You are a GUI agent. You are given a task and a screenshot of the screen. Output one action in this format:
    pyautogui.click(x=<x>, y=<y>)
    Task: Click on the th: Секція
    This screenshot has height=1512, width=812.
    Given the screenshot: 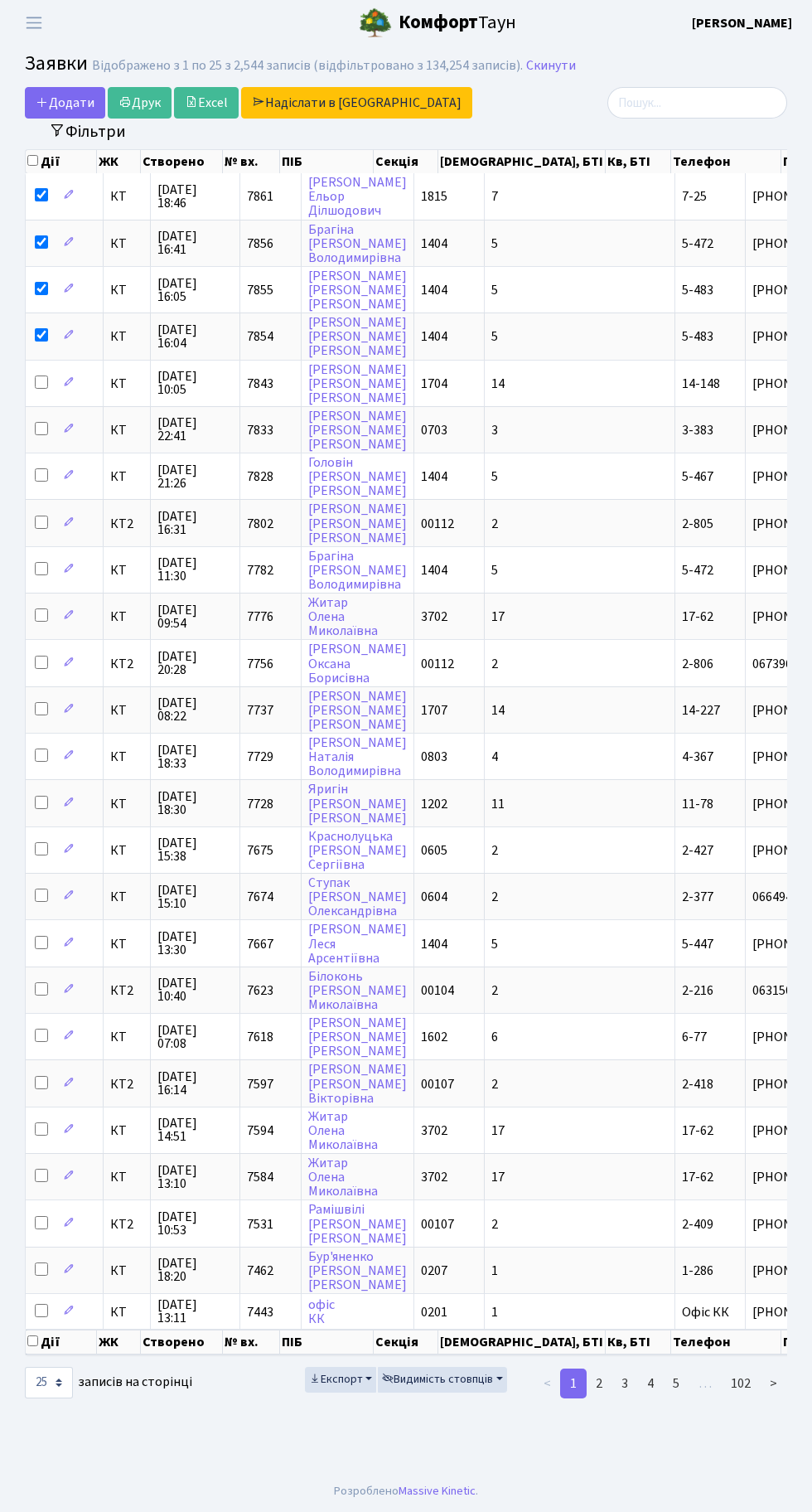 What is the action you would take?
    pyautogui.click(x=406, y=162)
    